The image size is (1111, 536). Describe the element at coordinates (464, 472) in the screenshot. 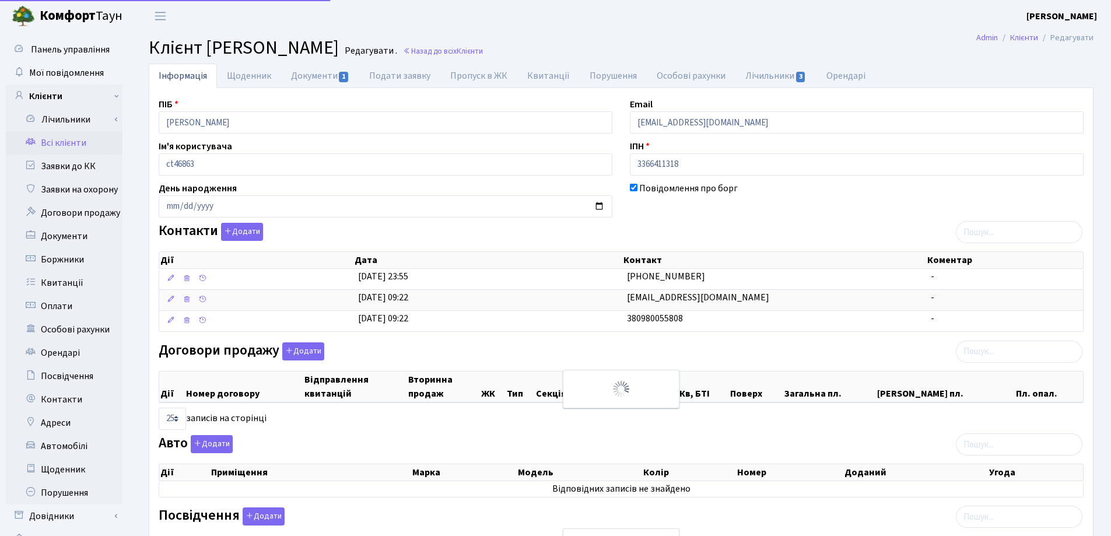

I see `th: Марка` at that location.